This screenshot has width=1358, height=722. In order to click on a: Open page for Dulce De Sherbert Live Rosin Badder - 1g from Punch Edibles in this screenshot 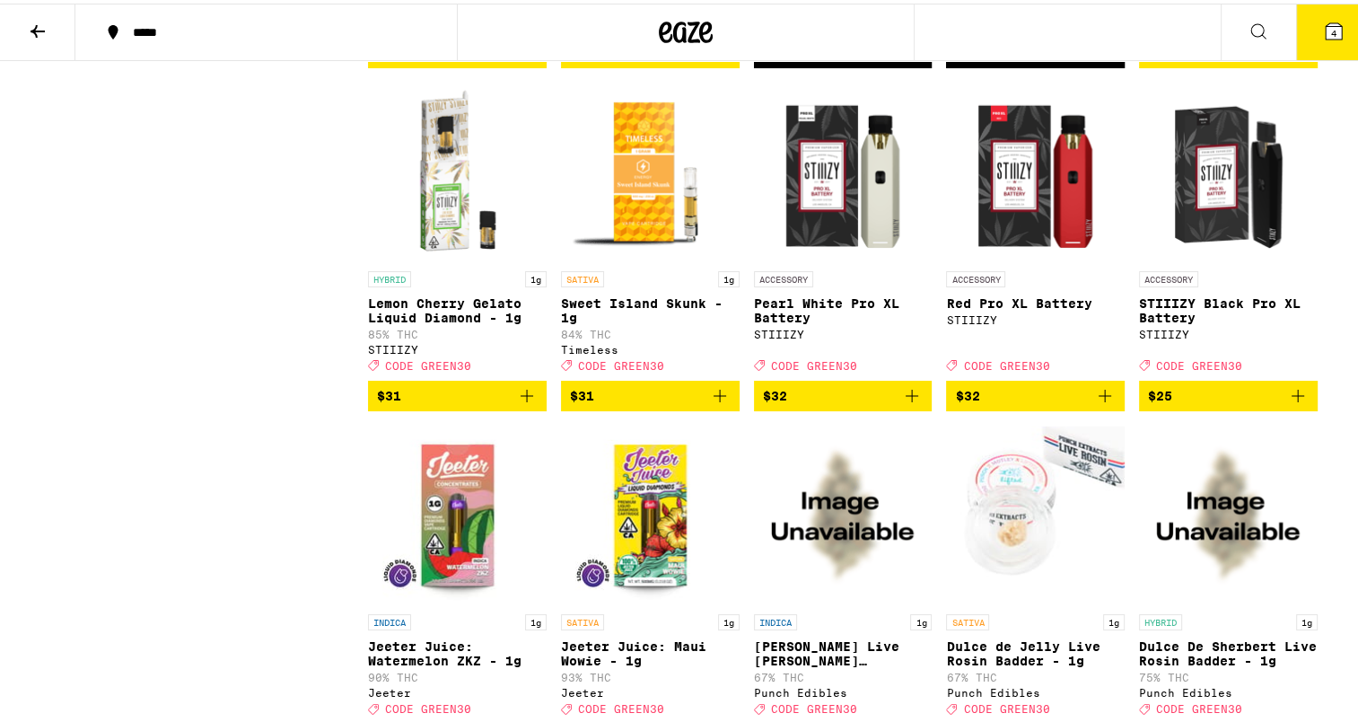, I will do `click(1228, 571)`.